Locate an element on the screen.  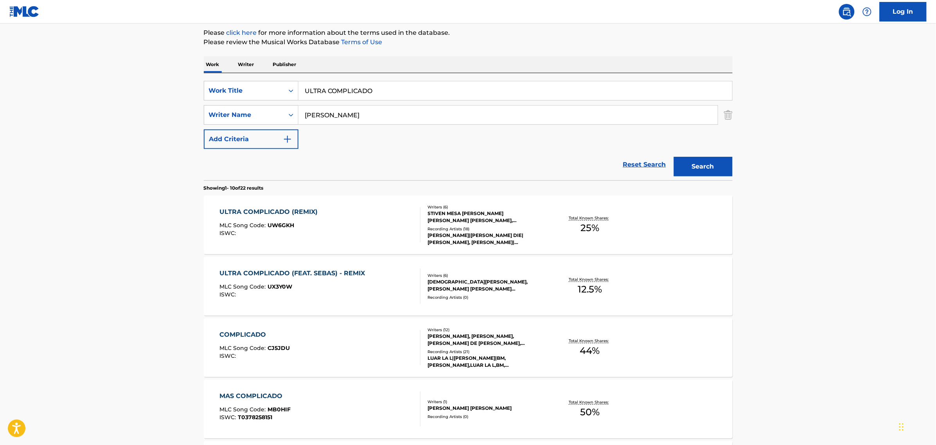
div: COMPLICADO is located at coordinates (255, 335).